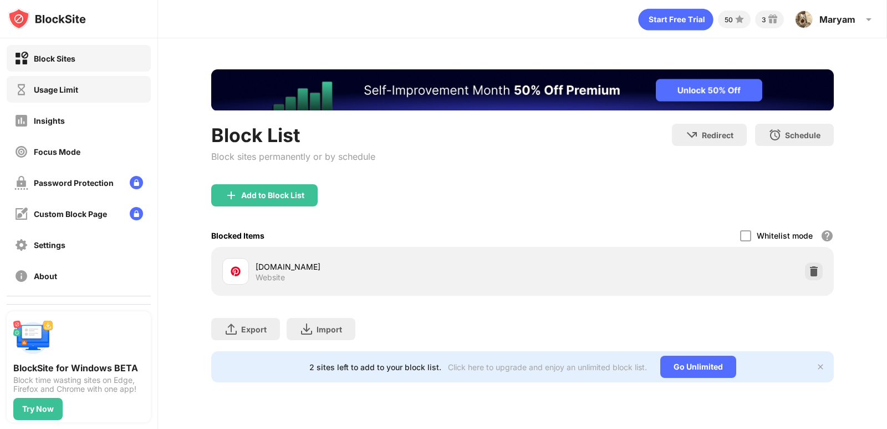 The width and height of the screenshot is (887, 429). What do you see at coordinates (740, 19) in the screenshot?
I see `img: points-small.svg` at bounding box center [740, 19].